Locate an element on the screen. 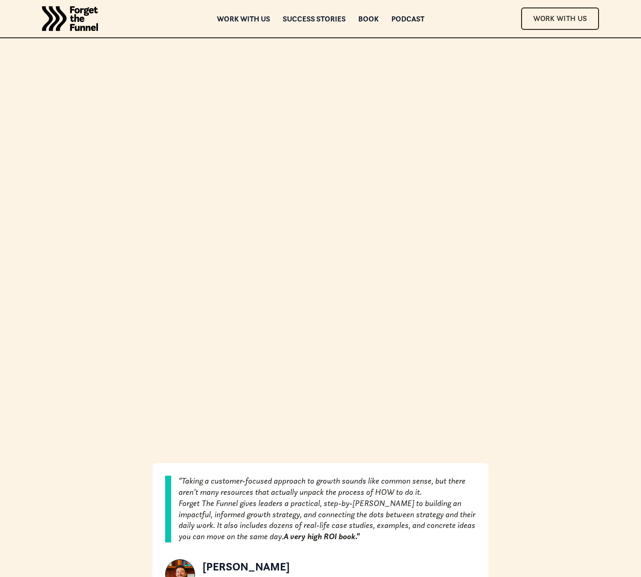 Image resolution: width=641 pixels, height=577 pixels. a: Work with us is located at coordinates (244, 19).